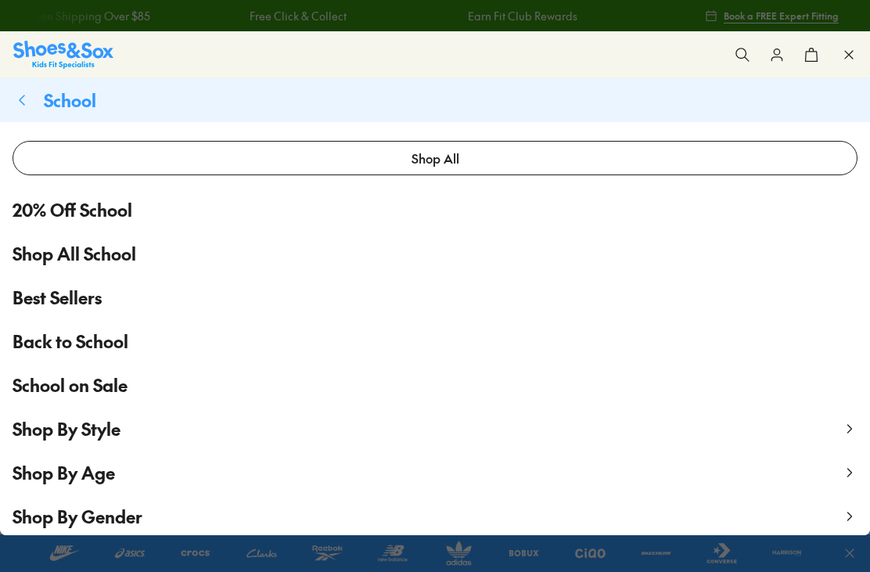  I want to click on img: Shoes logo, so click(40, 31).